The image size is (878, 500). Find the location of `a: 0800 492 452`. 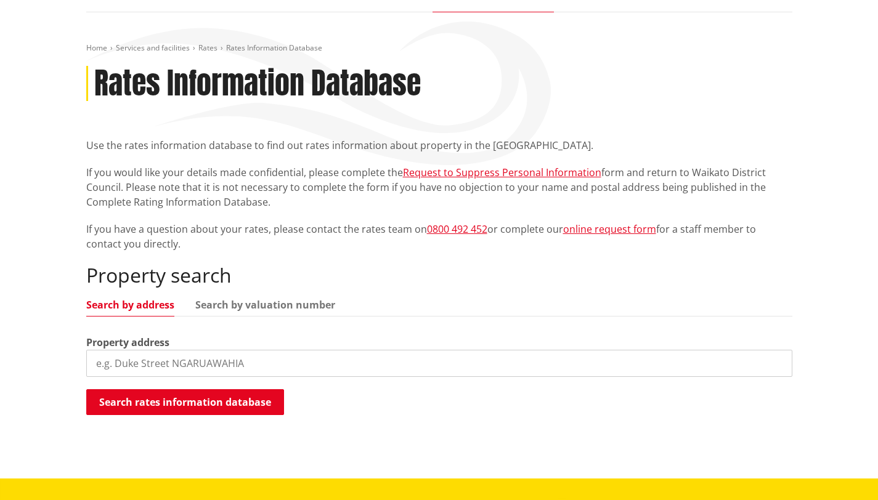

a: 0800 492 452 is located at coordinates (457, 229).